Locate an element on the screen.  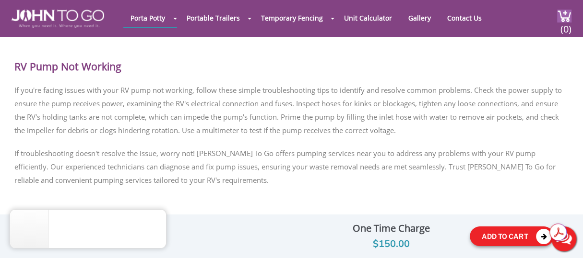
a: Porta Potty is located at coordinates (148, 18).